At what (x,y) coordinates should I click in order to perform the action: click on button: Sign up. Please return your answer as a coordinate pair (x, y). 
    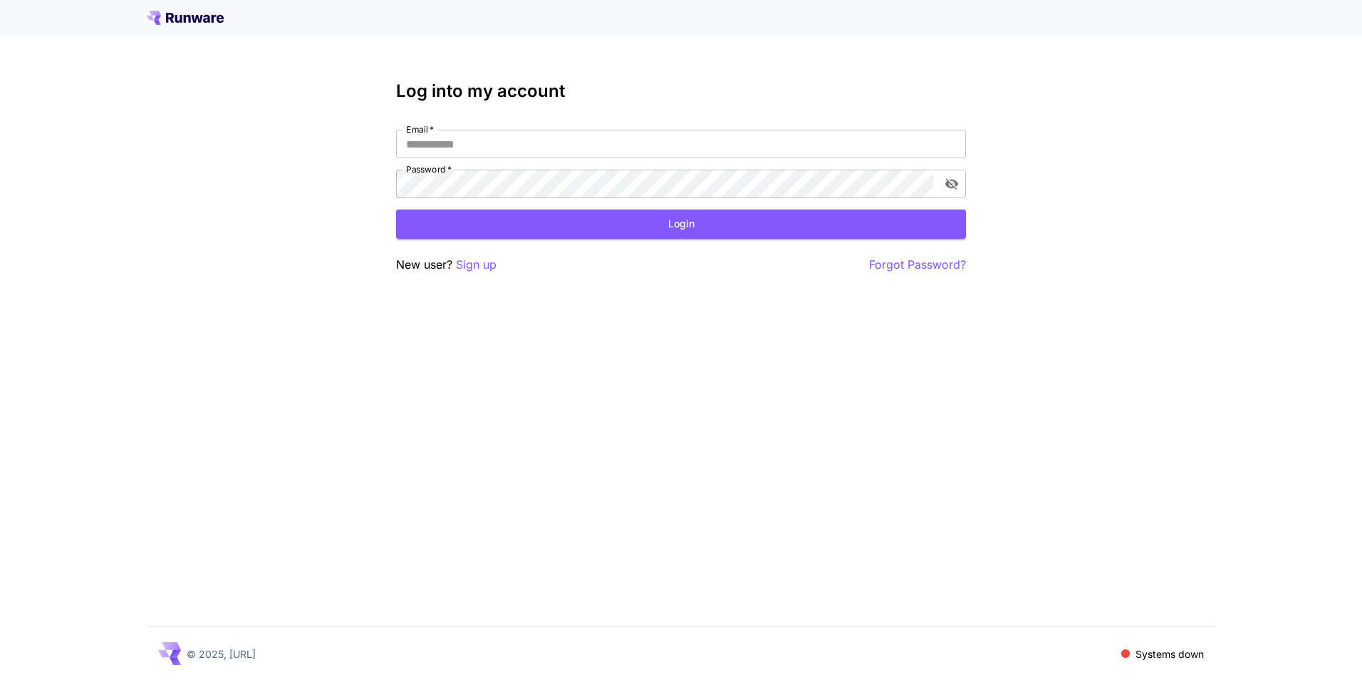
    Looking at the image, I should click on (476, 264).